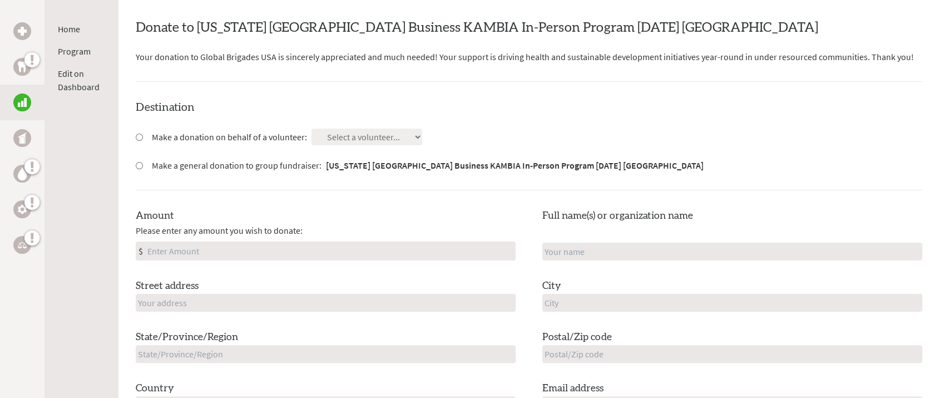 Image resolution: width=940 pixels, height=398 pixels. I want to click on li: Edit on Dashboard, so click(81, 80).